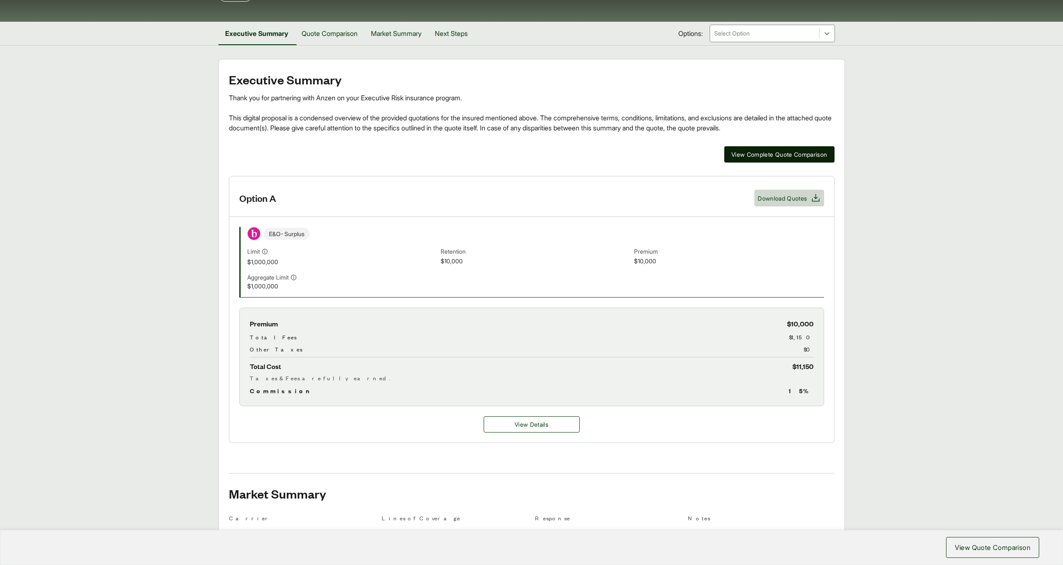  I want to click on span: Download Quotes, so click(782, 198).